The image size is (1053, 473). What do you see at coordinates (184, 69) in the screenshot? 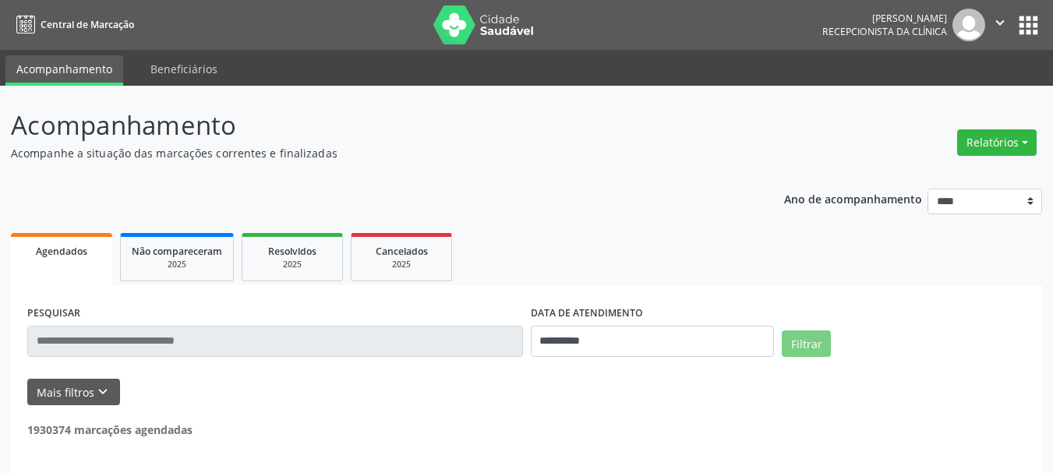
I see `a: Beneficiários` at bounding box center [184, 69].